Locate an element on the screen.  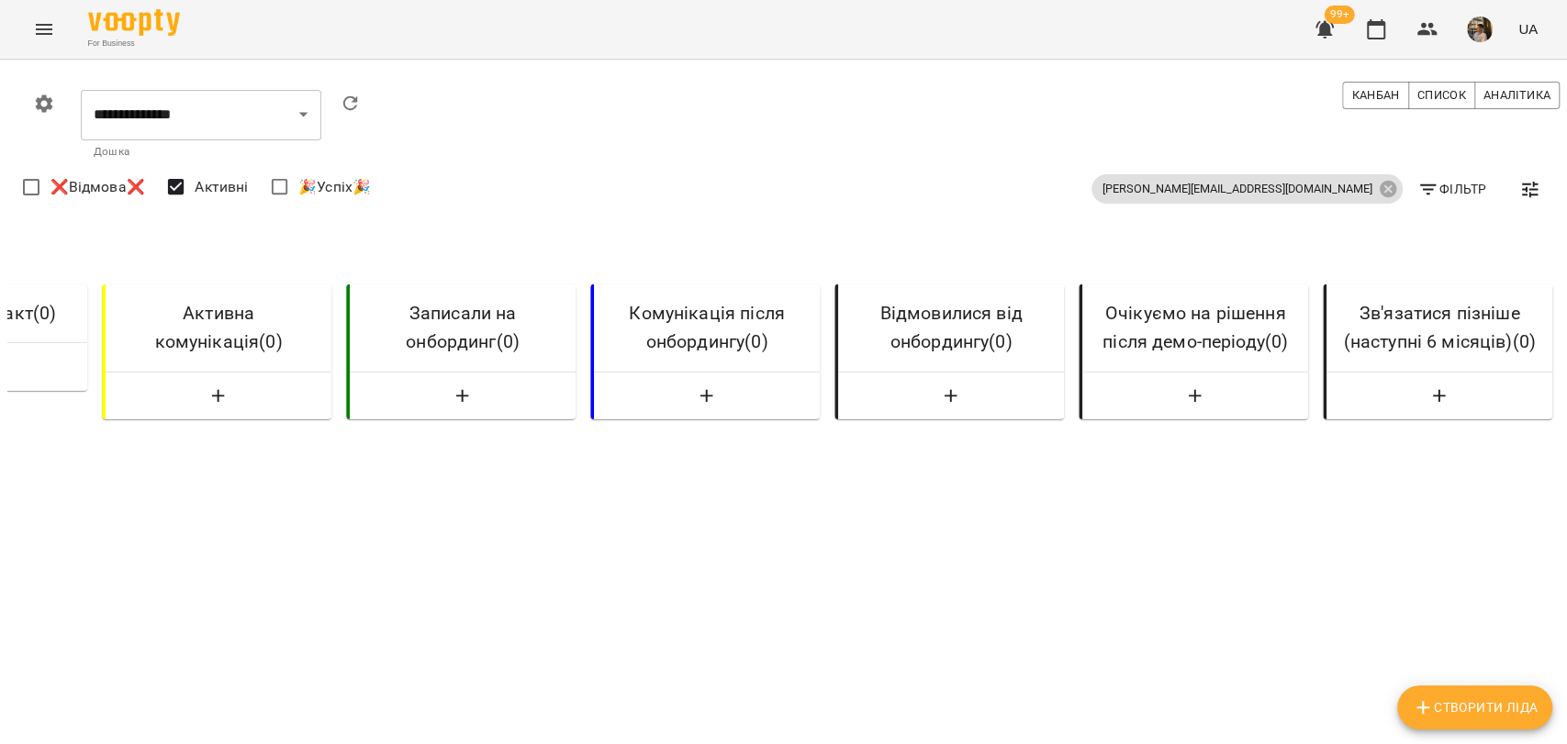
h6: Комунікація після онбордингу ( 0 ) is located at coordinates (707, 328).